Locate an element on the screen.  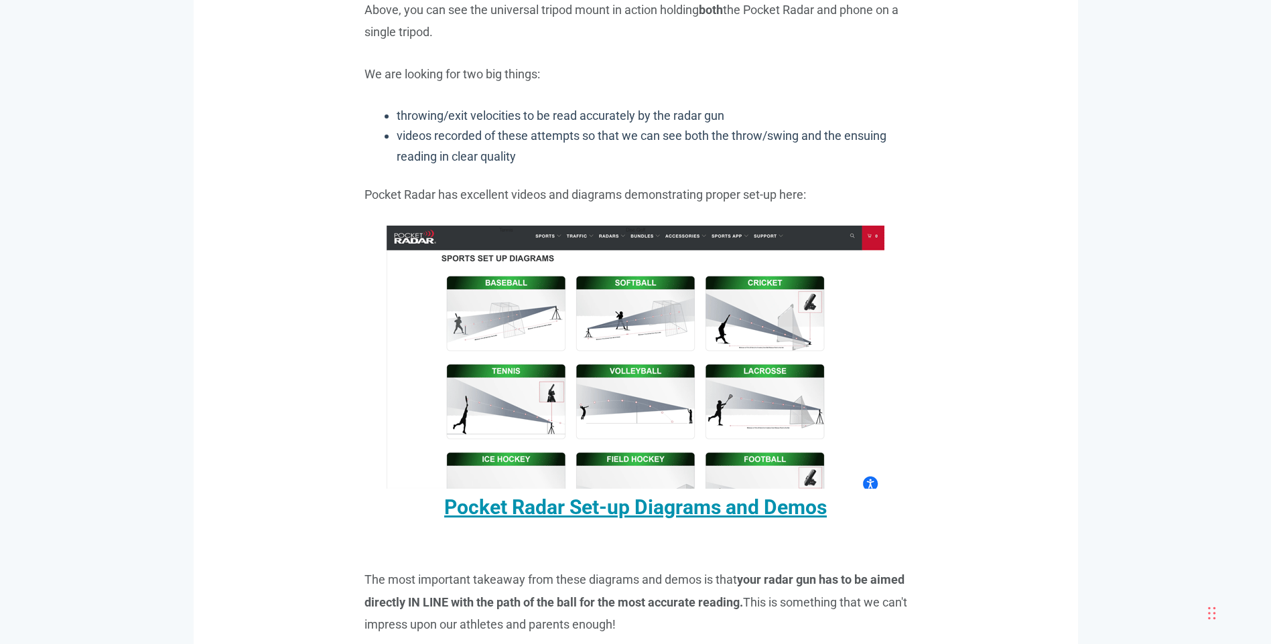
span: throwing/exit velocities to be read accurately by the radar gun is located at coordinates (560, 115).